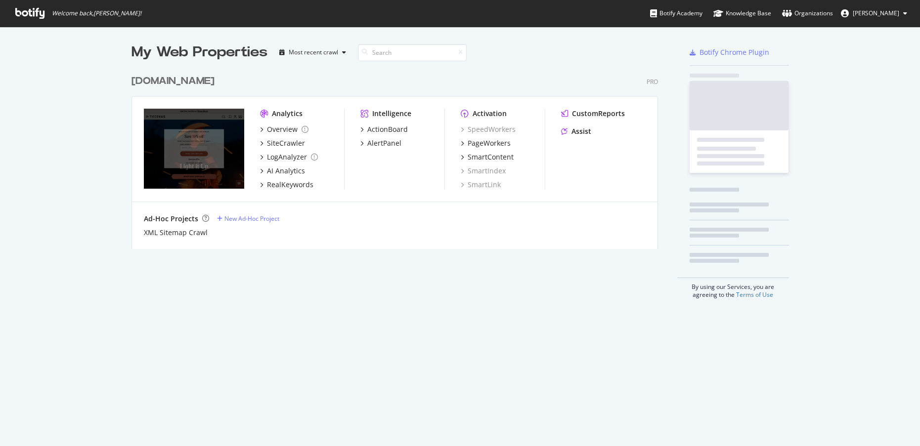  What do you see at coordinates (485, 143) in the screenshot?
I see `a: PageWorkers` at bounding box center [485, 143].